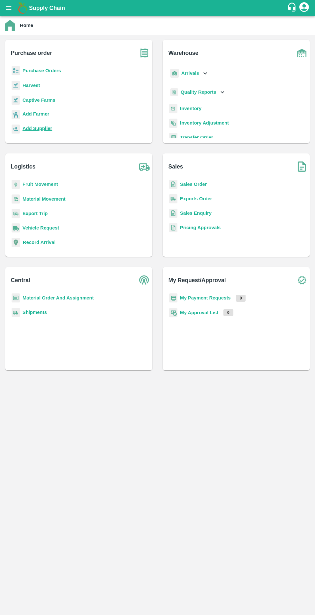 This screenshot has height=615, width=315. What do you see at coordinates (196, 199) in the screenshot?
I see `b: Exports Order` at bounding box center [196, 199].